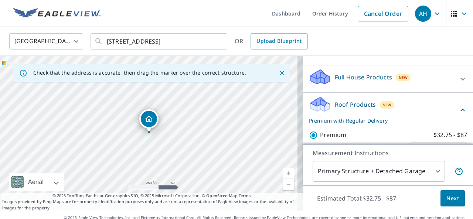 This screenshot has height=219, width=473. I want to click on div: OR, so click(271, 41).